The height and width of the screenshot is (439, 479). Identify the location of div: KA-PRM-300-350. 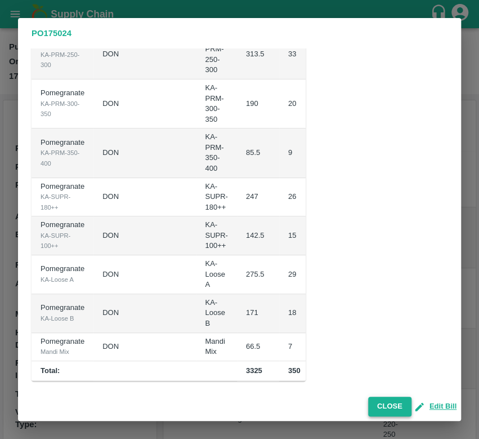
(63, 109).